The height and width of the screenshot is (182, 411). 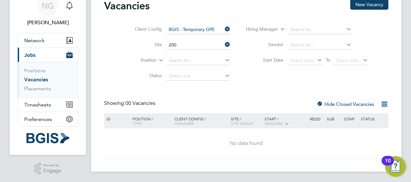 What do you see at coordinates (137, 123) in the screenshot?
I see `span: Type` at bounding box center [137, 123].